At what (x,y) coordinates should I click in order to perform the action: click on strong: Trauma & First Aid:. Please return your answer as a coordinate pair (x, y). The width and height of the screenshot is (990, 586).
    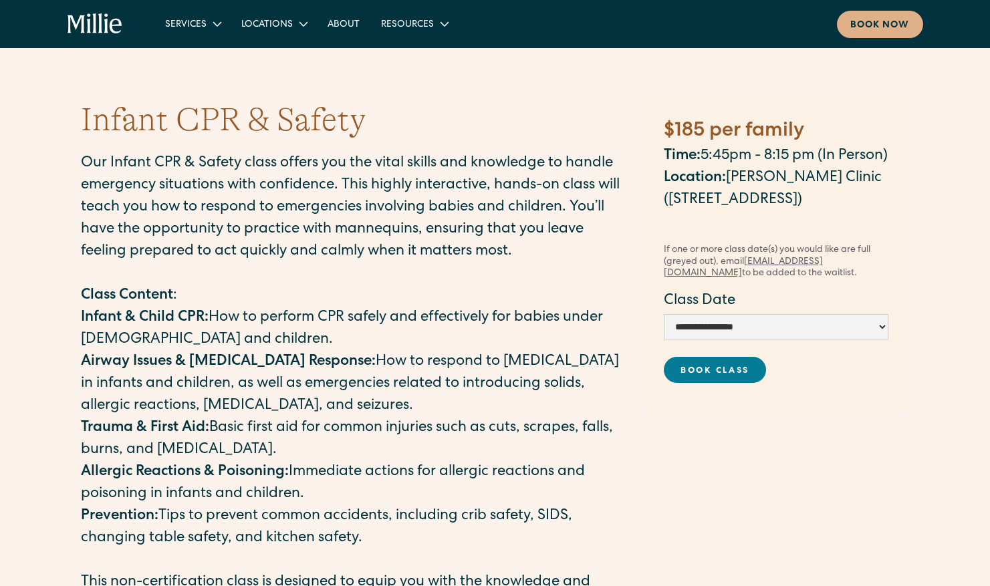
    Looking at the image, I should click on (145, 428).